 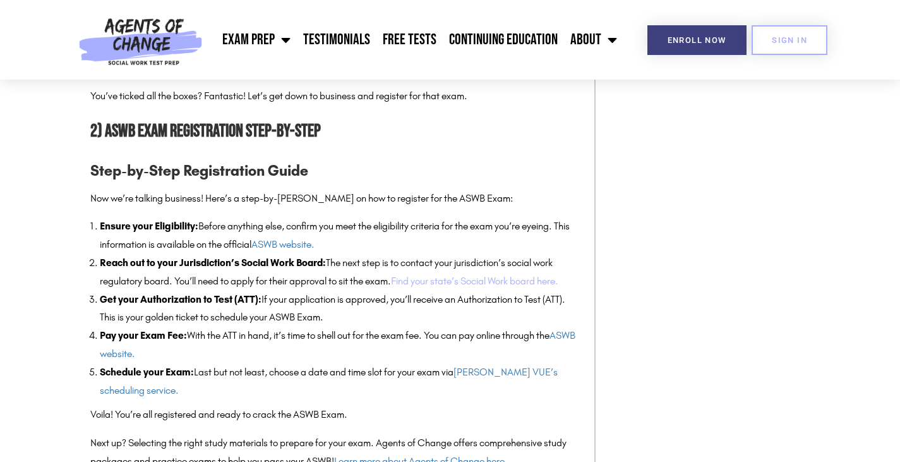 What do you see at coordinates (594, 40) in the screenshot?
I see `a: About` at bounding box center [594, 40].